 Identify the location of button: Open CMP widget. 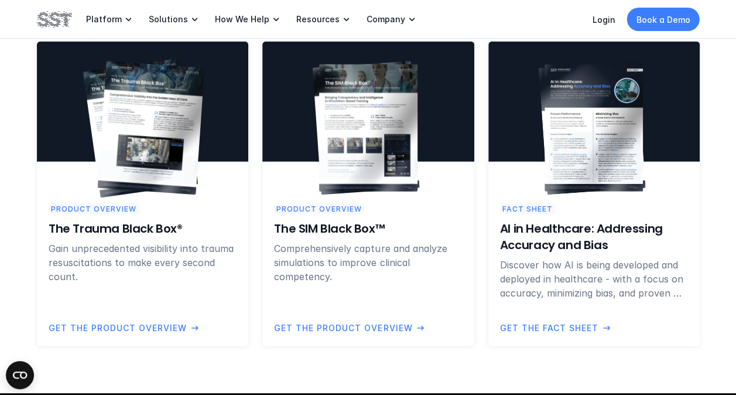
(20, 375).